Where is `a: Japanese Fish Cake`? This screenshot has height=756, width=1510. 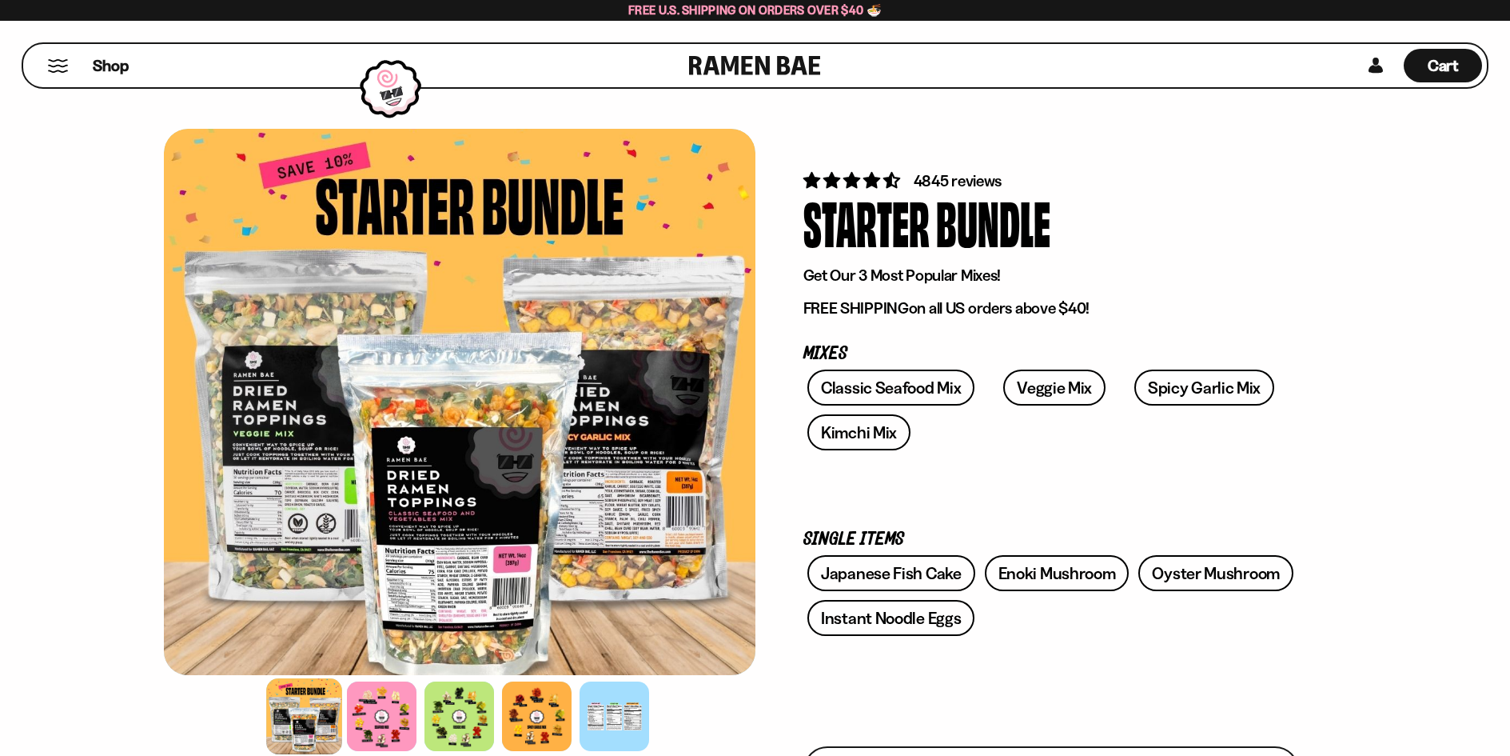 a: Japanese Fish Cake is located at coordinates (891, 572).